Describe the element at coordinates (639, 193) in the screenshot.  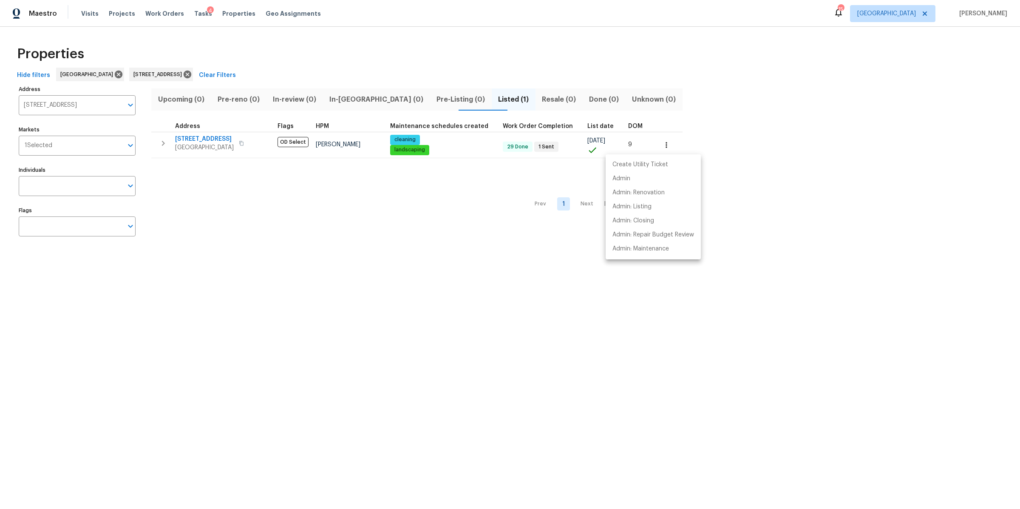
I see `p: Admin: Renovation` at that location.